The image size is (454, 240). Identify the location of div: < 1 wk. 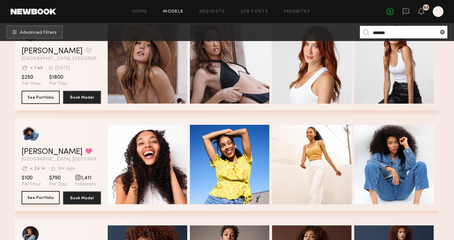
(36, 68).